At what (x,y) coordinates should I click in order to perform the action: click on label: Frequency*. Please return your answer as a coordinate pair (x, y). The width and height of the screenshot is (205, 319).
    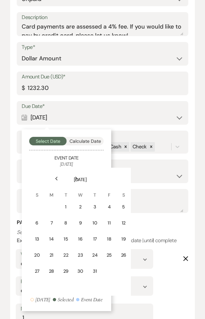
    Looking at the image, I should click on (84, 281).